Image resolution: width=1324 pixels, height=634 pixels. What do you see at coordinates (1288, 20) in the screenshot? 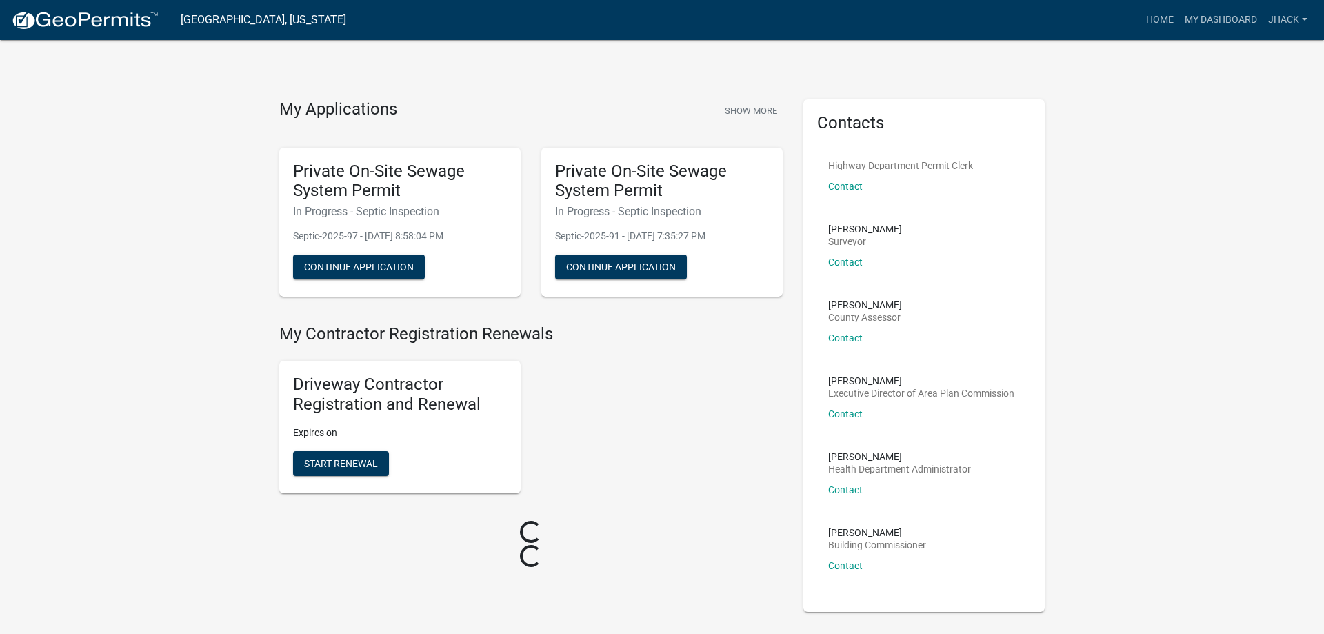
I see `a: jhack` at bounding box center [1288, 20].